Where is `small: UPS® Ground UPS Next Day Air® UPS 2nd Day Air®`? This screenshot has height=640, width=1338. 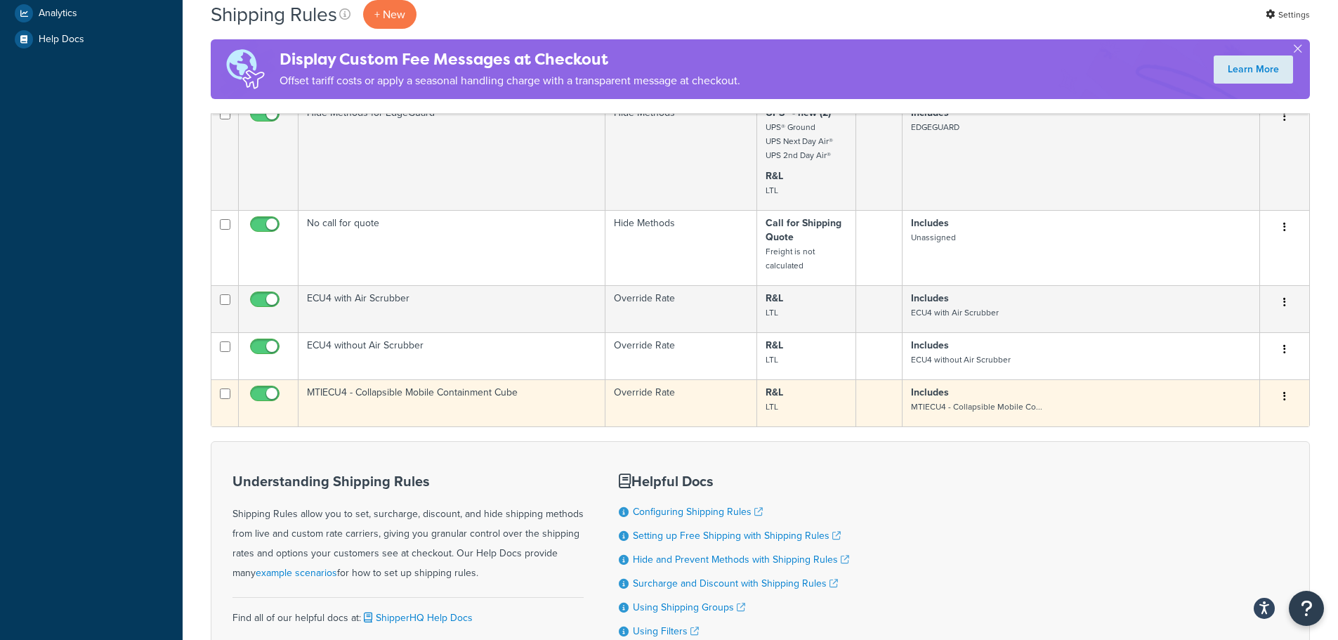
small: UPS® Ground UPS Next Day Air® UPS 2nd Day Air® is located at coordinates (799, 141).